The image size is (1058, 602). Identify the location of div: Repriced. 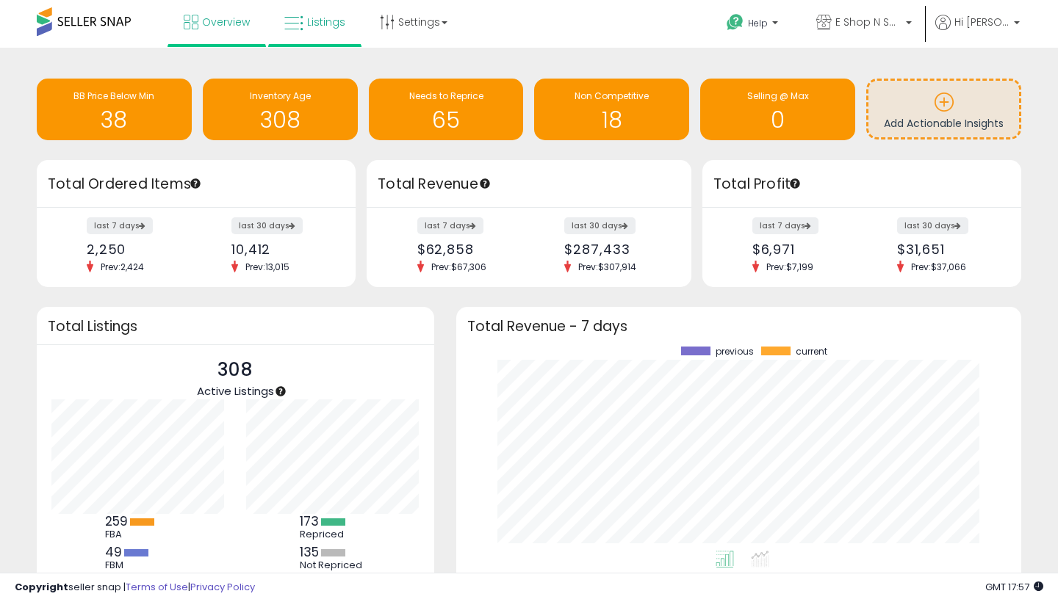
(333, 535).